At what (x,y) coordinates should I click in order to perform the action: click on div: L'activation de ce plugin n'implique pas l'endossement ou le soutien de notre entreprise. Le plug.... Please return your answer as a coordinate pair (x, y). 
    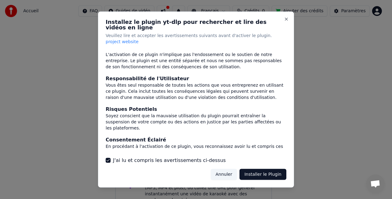
    Looking at the image, I should click on (196, 61).